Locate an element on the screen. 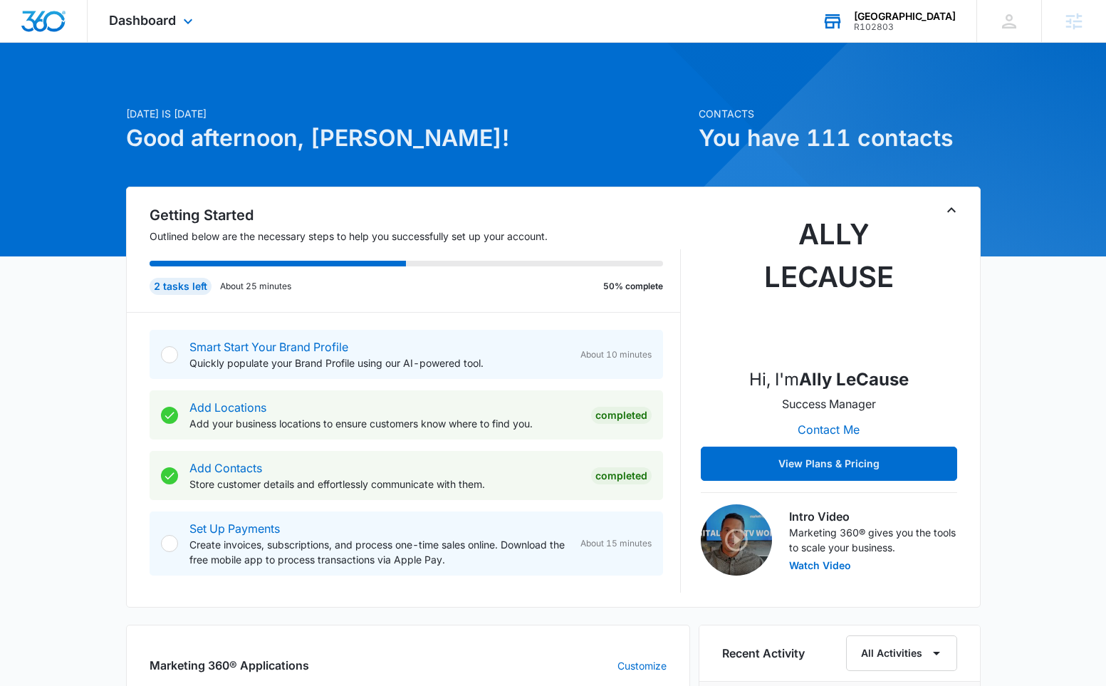 This screenshot has height=686, width=1106. p: Contacts is located at coordinates (840, 113).